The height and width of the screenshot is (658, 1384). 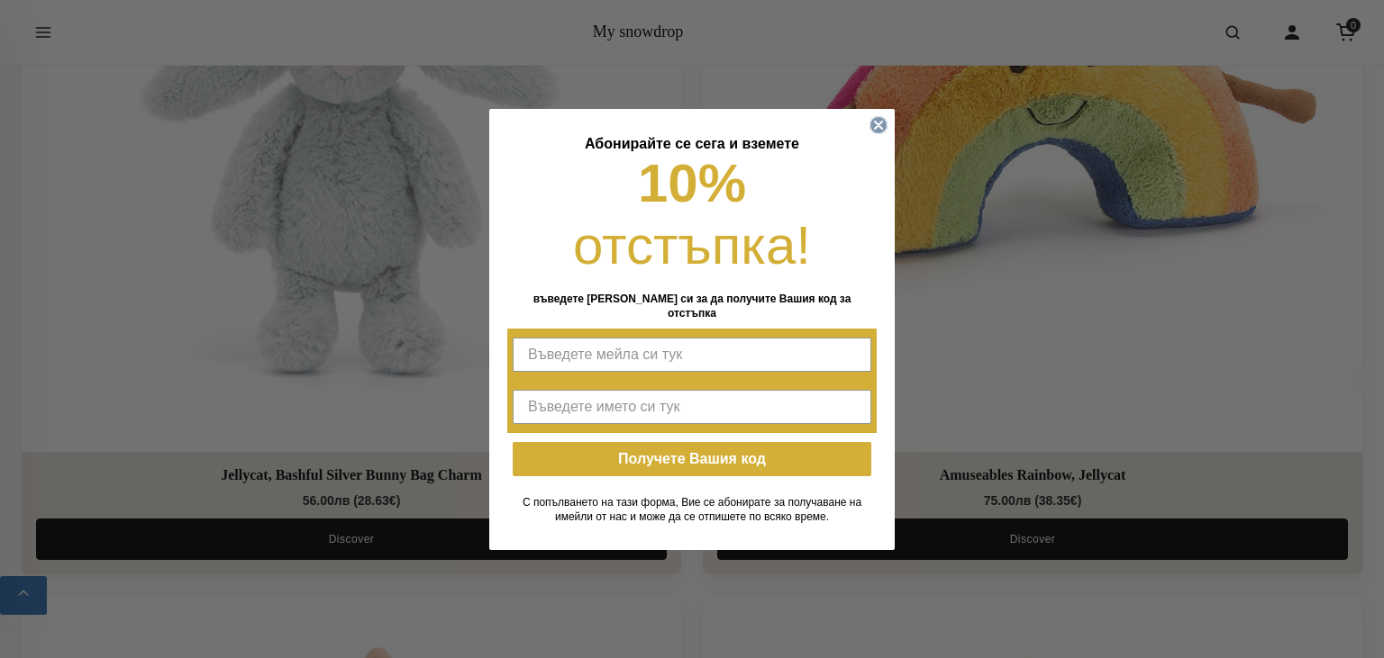 What do you see at coordinates (692, 183) in the screenshot?
I see `span: 10%` at bounding box center [692, 183].